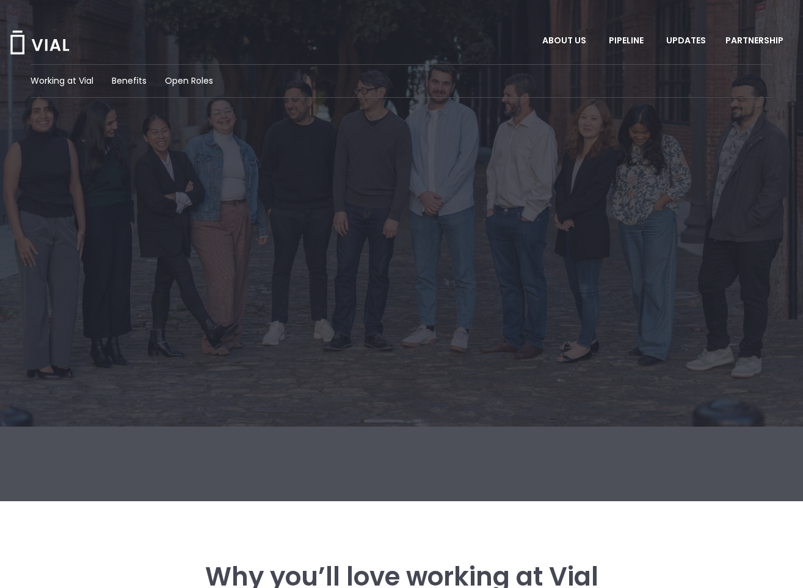 Image resolution: width=803 pixels, height=588 pixels. Describe the element at coordinates (129, 81) in the screenshot. I see `a: Benefits` at that location.